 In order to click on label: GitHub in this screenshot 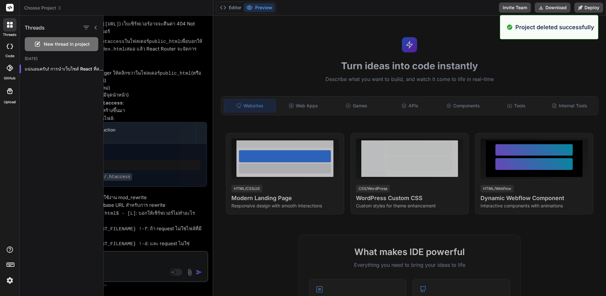, I will do `click(10, 78)`.